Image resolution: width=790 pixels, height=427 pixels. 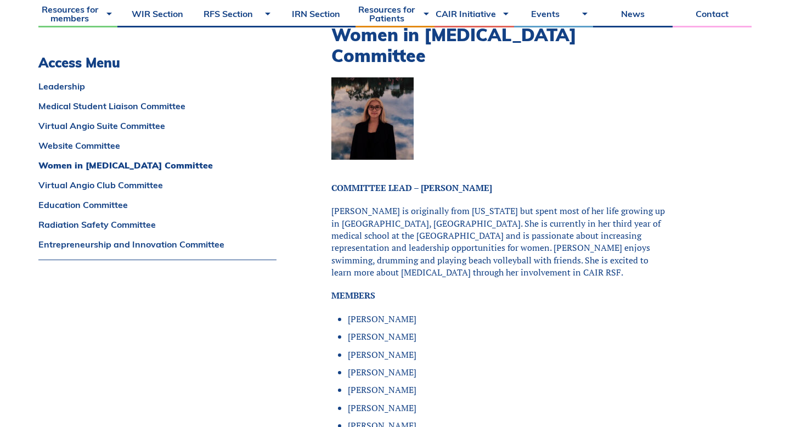 I want to click on a: Radiation Safety Committee, so click(x=157, y=224).